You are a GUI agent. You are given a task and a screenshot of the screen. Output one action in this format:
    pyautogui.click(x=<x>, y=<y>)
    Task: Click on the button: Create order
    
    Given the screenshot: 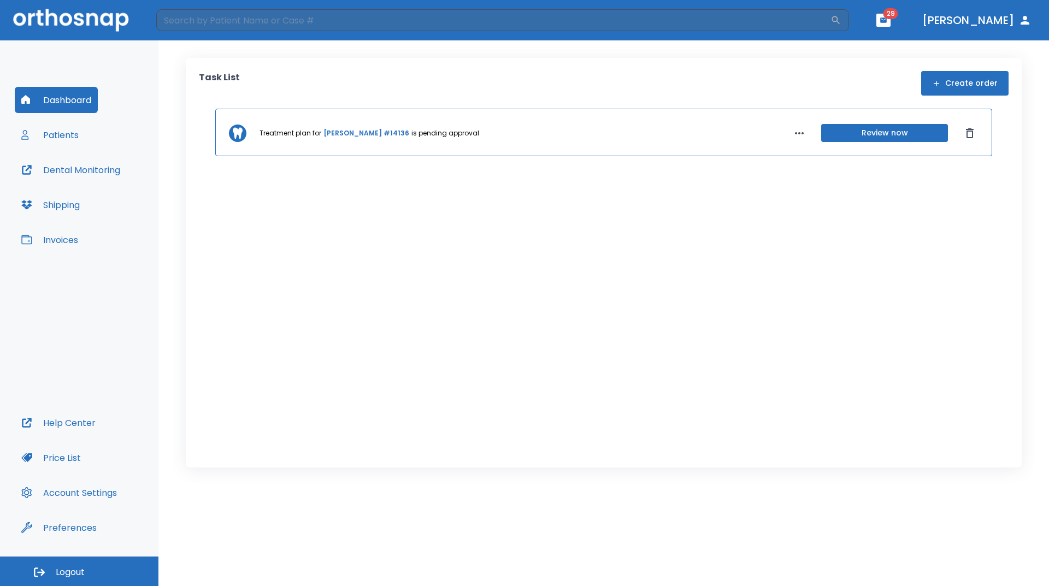 What is the action you would take?
    pyautogui.click(x=965, y=83)
    